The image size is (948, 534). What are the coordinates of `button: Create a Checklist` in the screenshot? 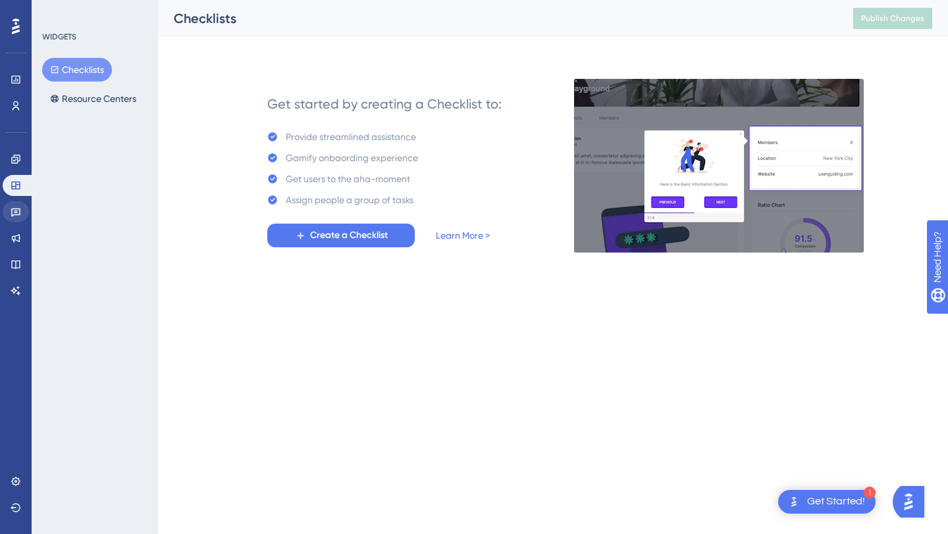 It's located at (341, 236).